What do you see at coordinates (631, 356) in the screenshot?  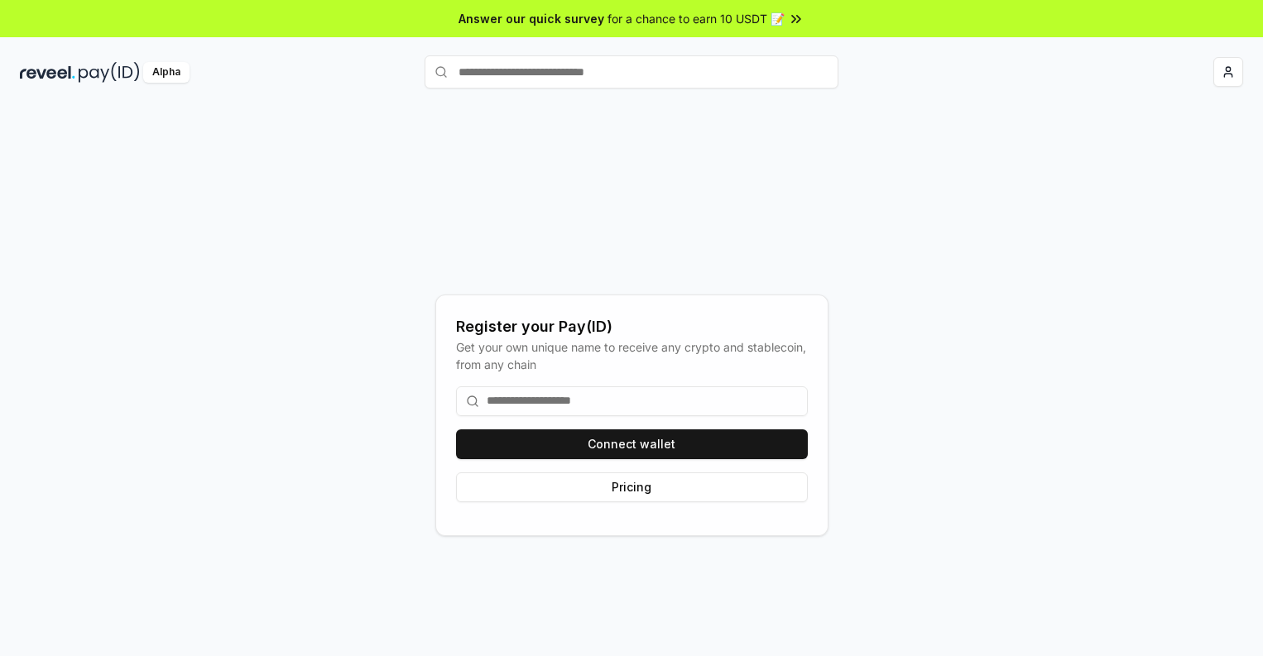 I see `div: Get your own unique name to receive any crypto and stablecoin, from any chain` at bounding box center [631, 356].